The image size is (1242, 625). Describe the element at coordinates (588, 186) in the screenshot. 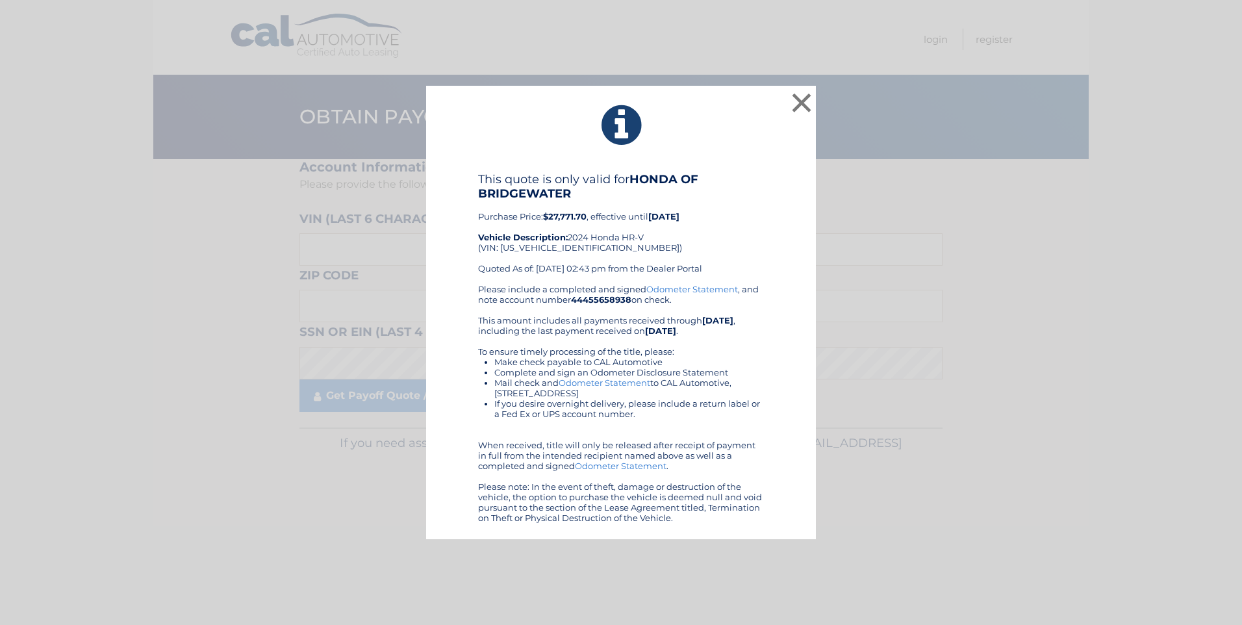

I see `b: HONDA OF BRIDGEWATER` at that location.